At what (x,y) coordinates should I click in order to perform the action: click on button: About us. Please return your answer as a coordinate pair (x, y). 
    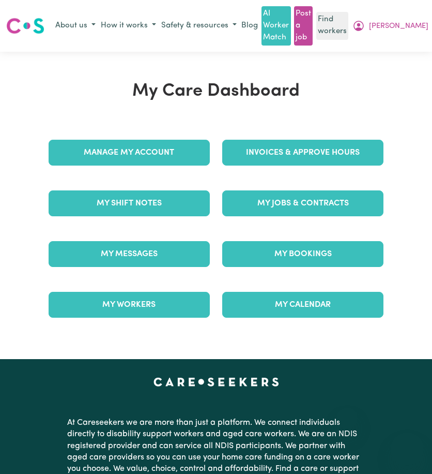
    Looking at the image, I should click on (75, 26).